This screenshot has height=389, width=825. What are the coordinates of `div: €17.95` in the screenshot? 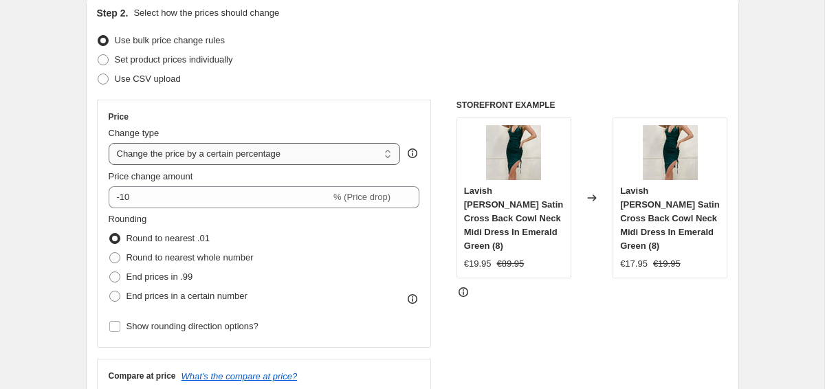 It's located at (634, 264).